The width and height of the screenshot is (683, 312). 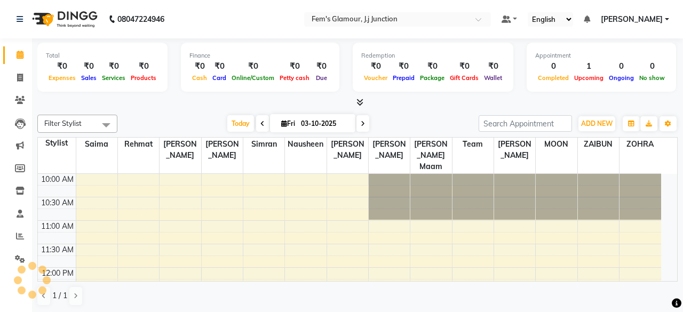 I want to click on div: 10:30 AM, so click(x=57, y=203).